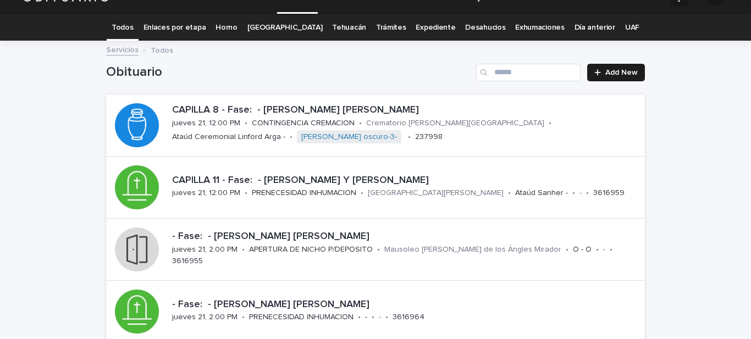 The width and height of the screenshot is (751, 339). What do you see at coordinates (528, 73) in the screenshot?
I see `input: Search` at bounding box center [528, 73].